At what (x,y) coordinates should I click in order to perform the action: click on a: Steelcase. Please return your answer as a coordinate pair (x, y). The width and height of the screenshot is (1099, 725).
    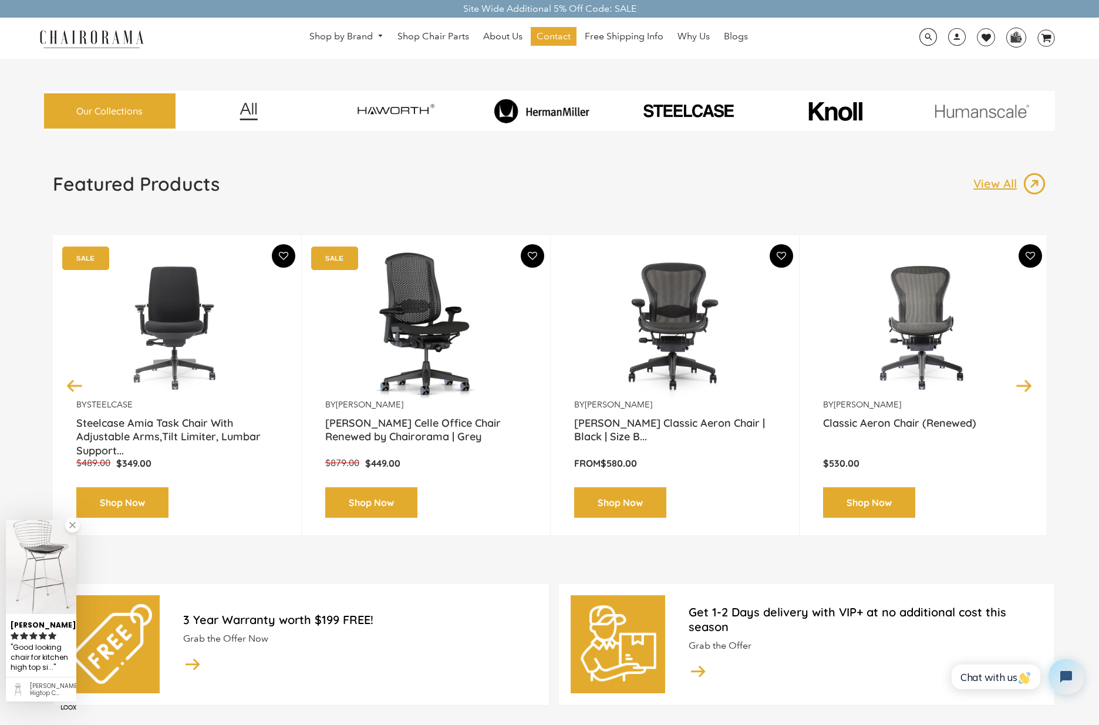
    Looking at the image, I should click on (110, 405).